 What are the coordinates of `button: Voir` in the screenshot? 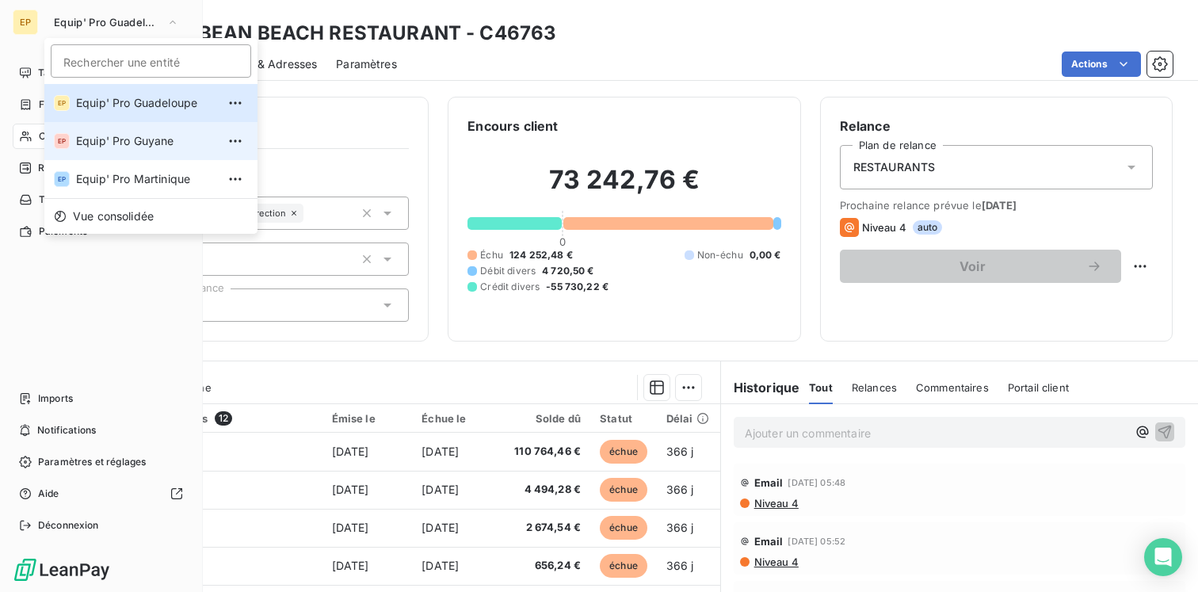 It's located at (980, 266).